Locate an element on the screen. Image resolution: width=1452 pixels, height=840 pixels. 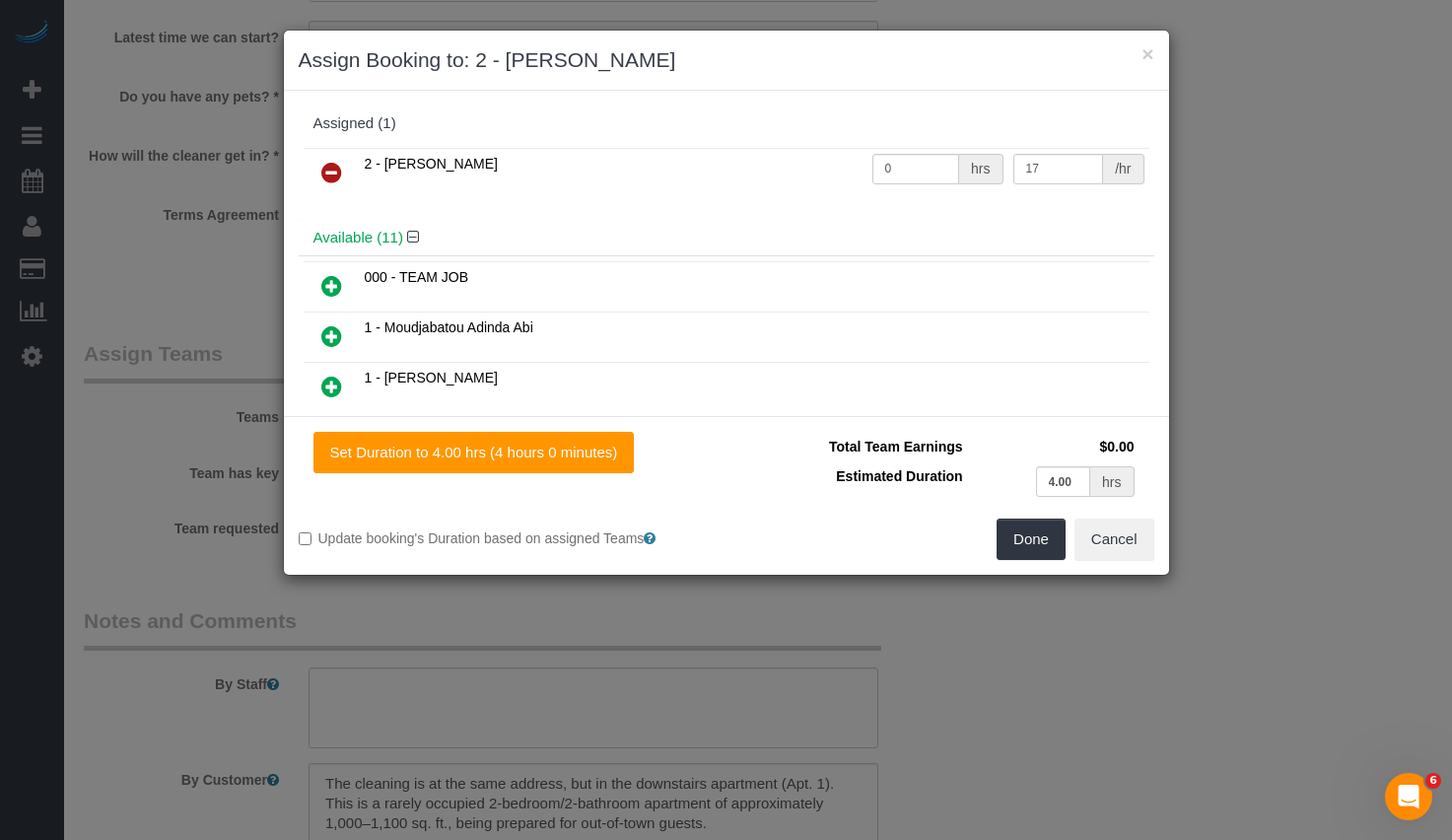
td: $0.00 is located at coordinates (1054, 446).